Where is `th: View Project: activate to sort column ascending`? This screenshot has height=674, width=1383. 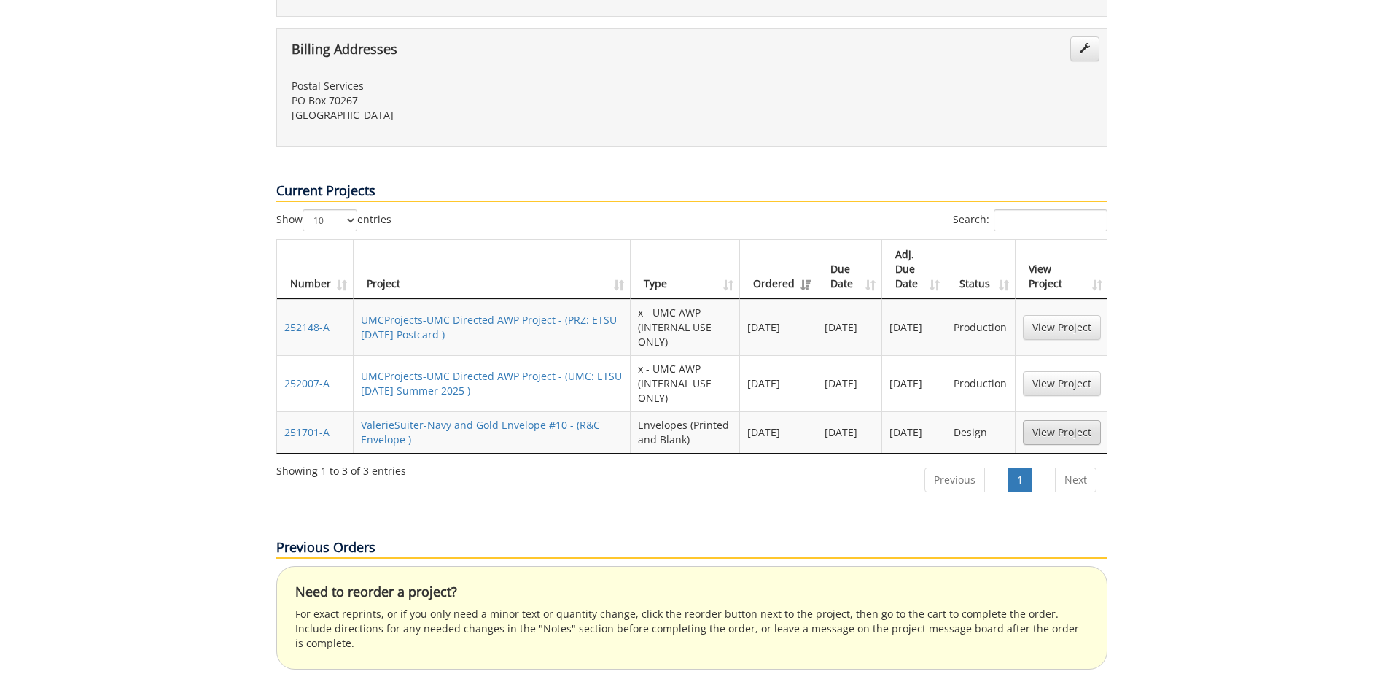 th: View Project: activate to sort column ascending is located at coordinates (1062, 269).